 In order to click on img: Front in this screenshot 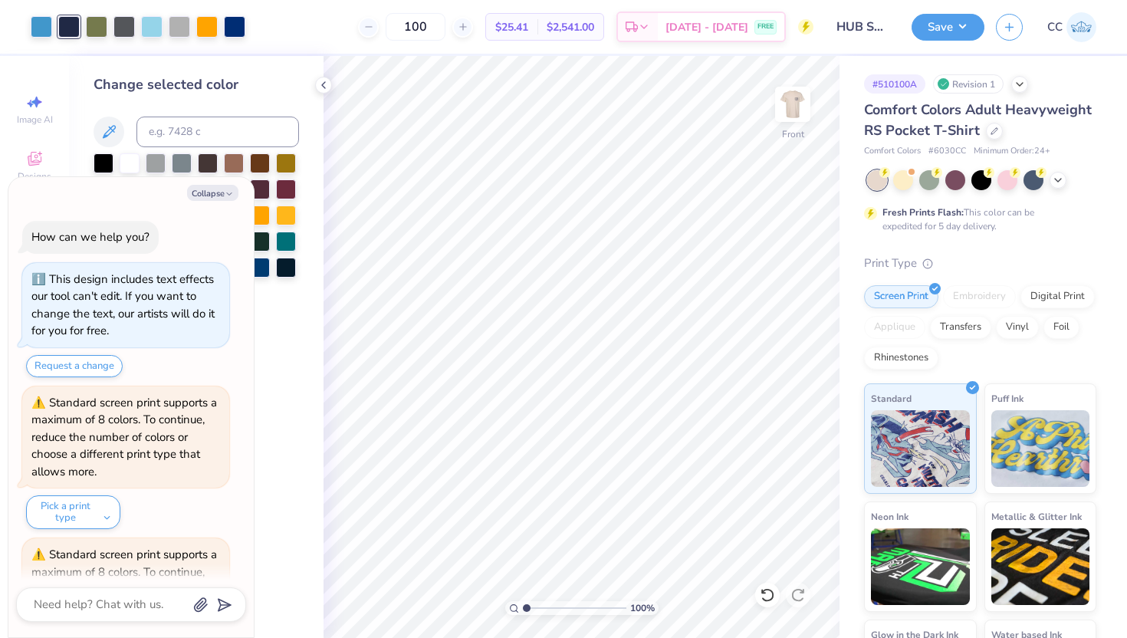, I will do `click(792, 104)`.